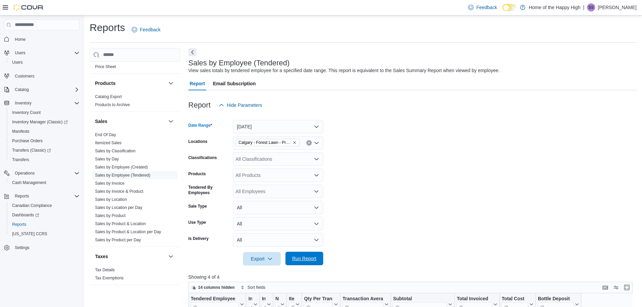  I want to click on span: Sales by Location per Day, so click(119, 208).